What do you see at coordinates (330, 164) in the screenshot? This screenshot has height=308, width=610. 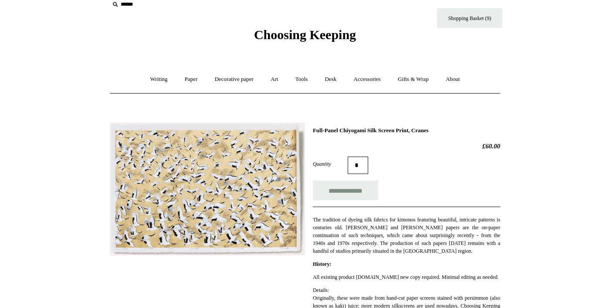 I see `label: Quantity` at bounding box center [330, 164].